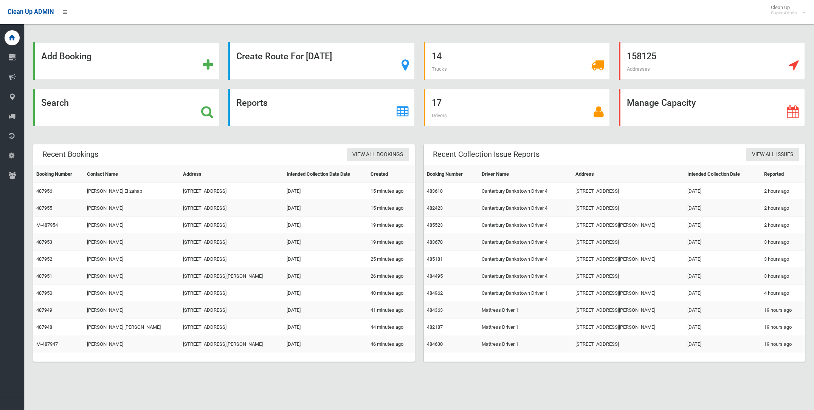 The image size is (814, 410). Describe the element at coordinates (642, 56) in the screenshot. I see `strong: 158125` at that location.